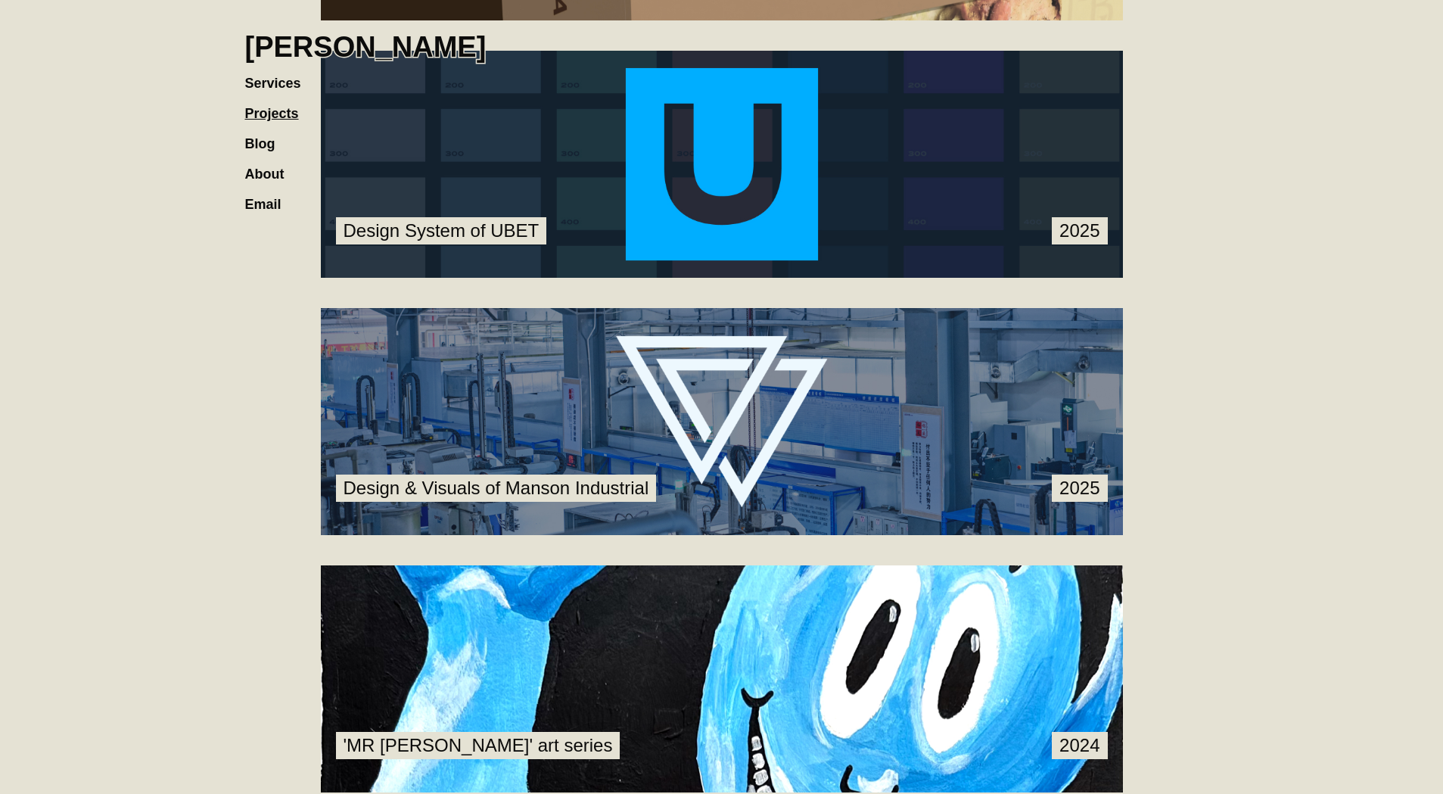 This screenshot has width=1443, height=794. I want to click on a: Blog, so click(268, 136).